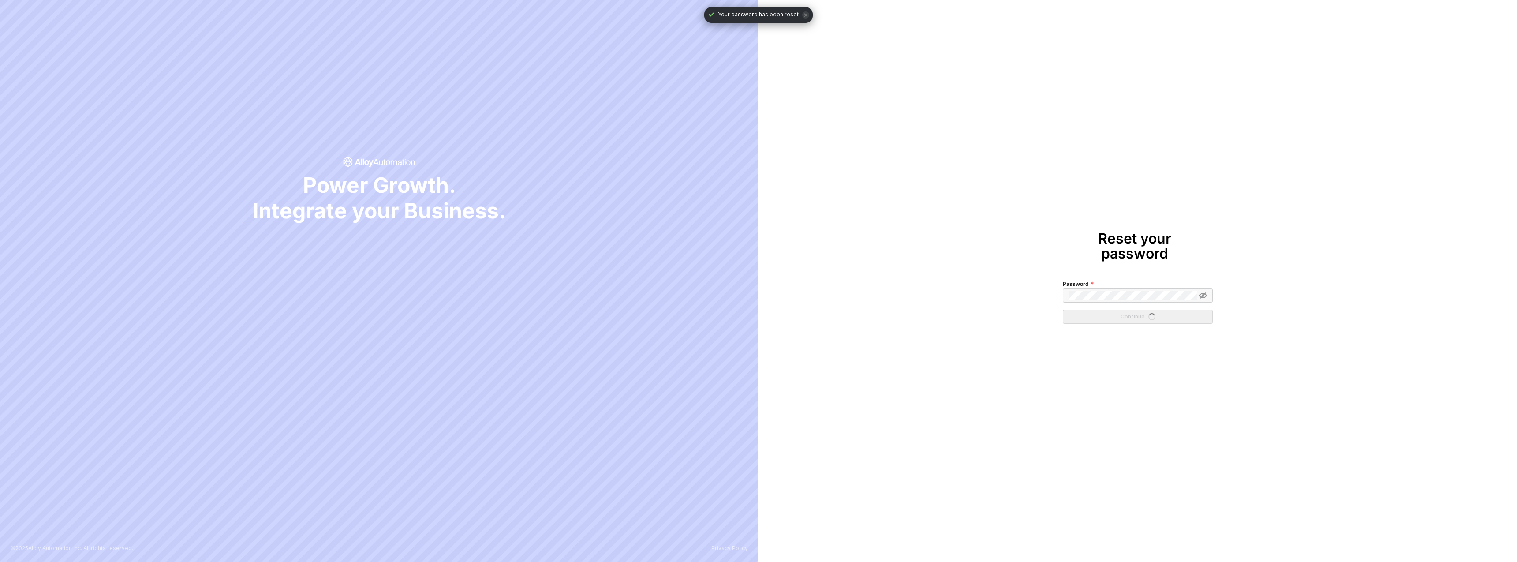 Image resolution: width=1517 pixels, height=562 pixels. What do you see at coordinates (1138, 317) in the screenshot?
I see `button: Continueicon-loader` at bounding box center [1138, 317].